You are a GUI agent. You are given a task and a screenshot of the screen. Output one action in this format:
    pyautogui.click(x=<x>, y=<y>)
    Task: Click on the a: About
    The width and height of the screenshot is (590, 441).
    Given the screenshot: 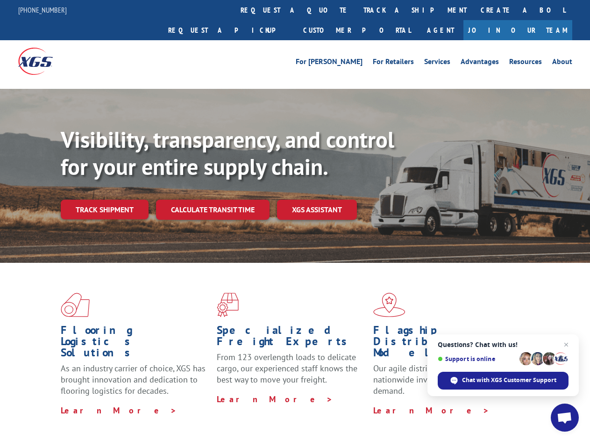 What is the action you would take?
    pyautogui.click(x=562, y=63)
    